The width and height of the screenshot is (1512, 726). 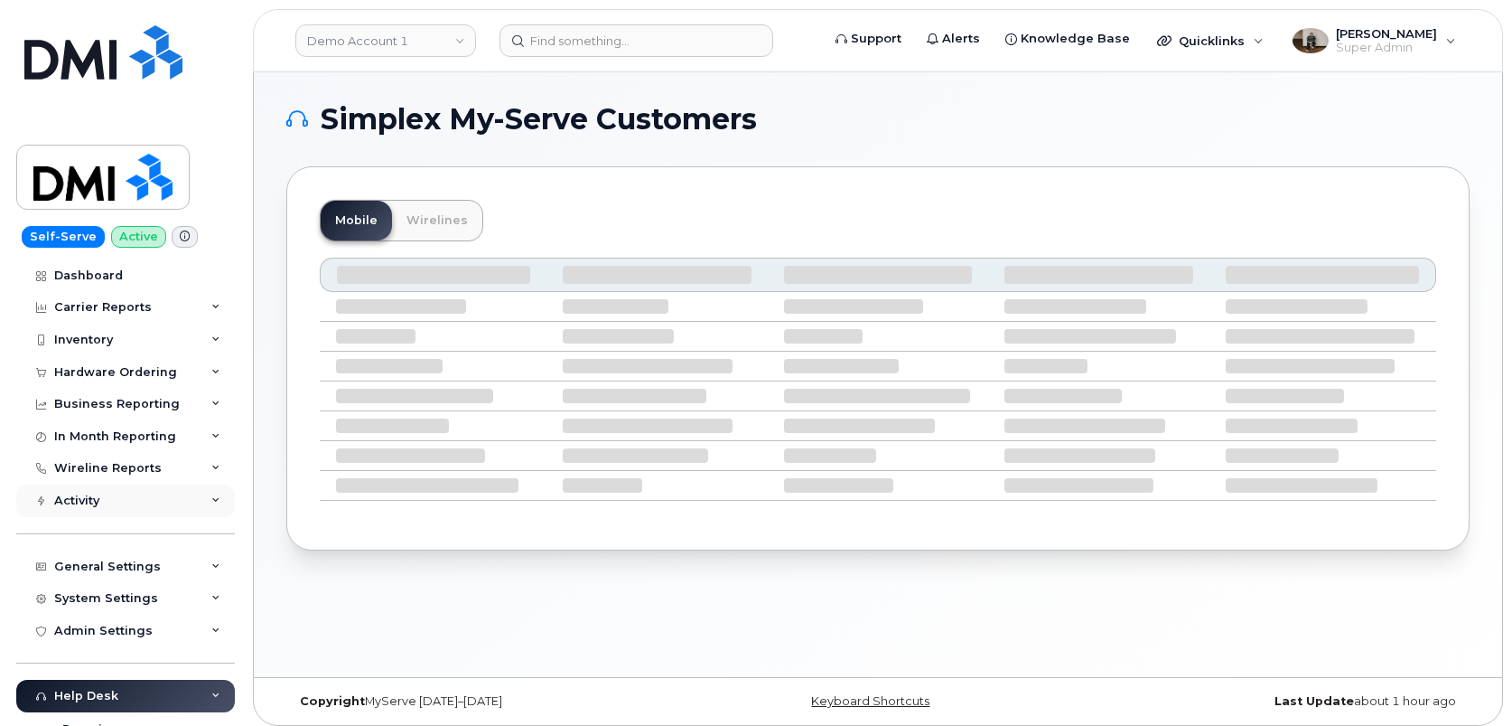 I want to click on a: Mobile, so click(x=356, y=220).